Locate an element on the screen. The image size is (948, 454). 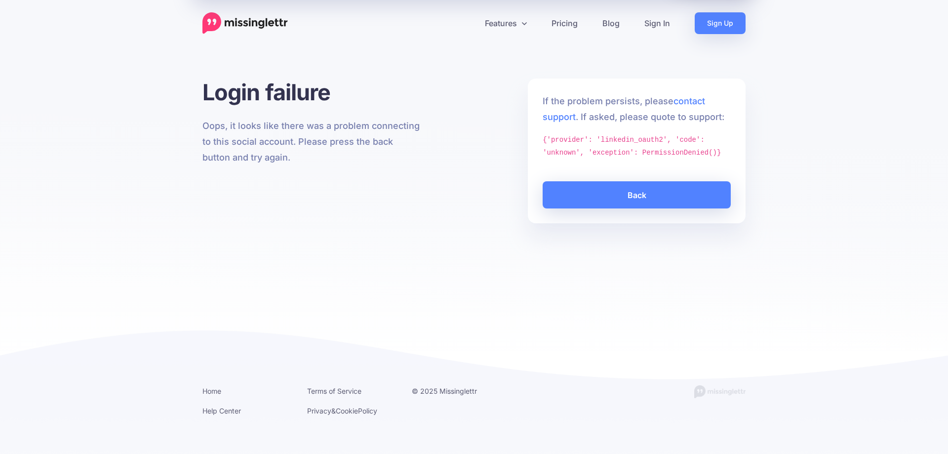
a: Cookie is located at coordinates (347, 410).